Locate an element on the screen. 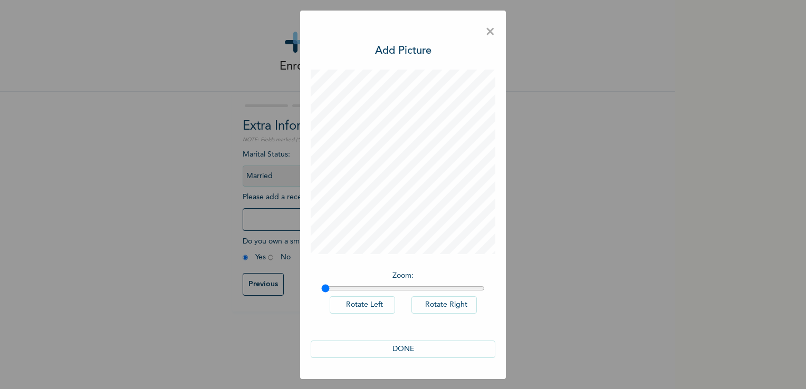 The width and height of the screenshot is (806, 389). h3: Add Picture is located at coordinates (403, 51).